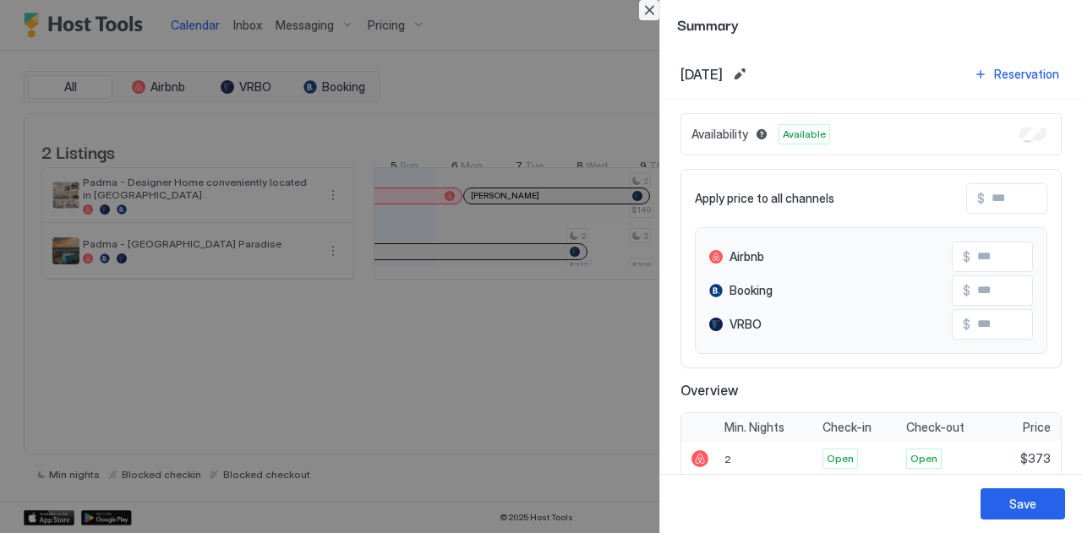 The height and width of the screenshot is (533, 1082). What do you see at coordinates (870, 390) in the screenshot?
I see `span: Overview` at bounding box center [870, 390].